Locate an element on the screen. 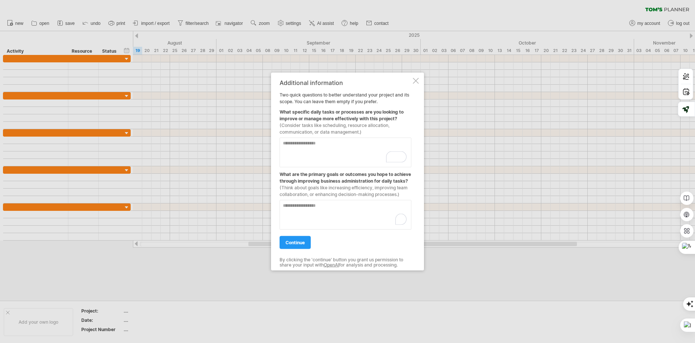 The image size is (695, 343). div: Additional information is located at coordinates (345, 83).